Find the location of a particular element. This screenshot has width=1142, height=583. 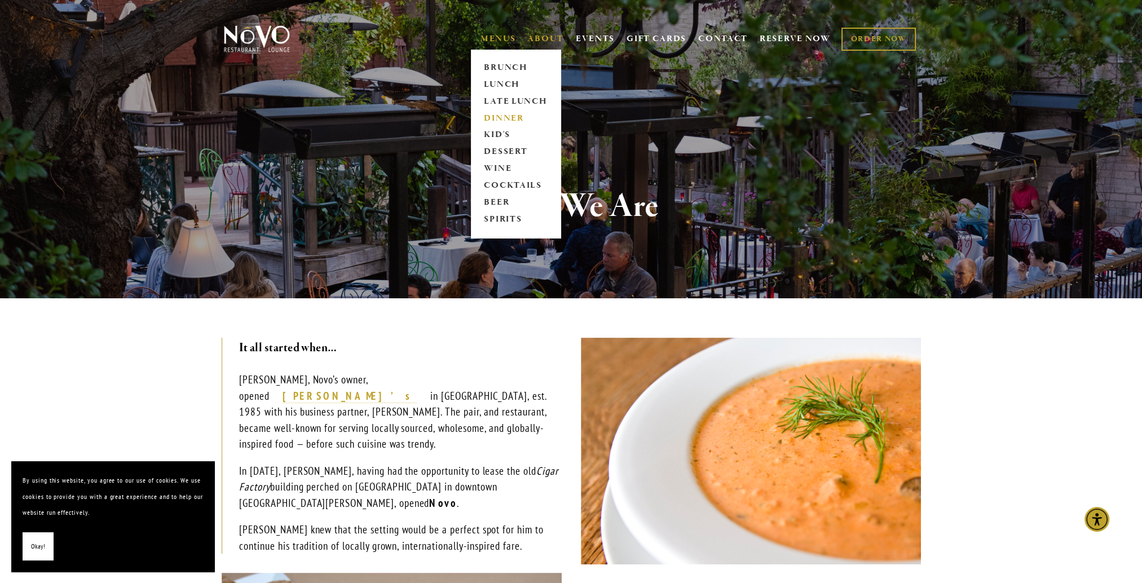

a: ABOUT is located at coordinates (545, 39).